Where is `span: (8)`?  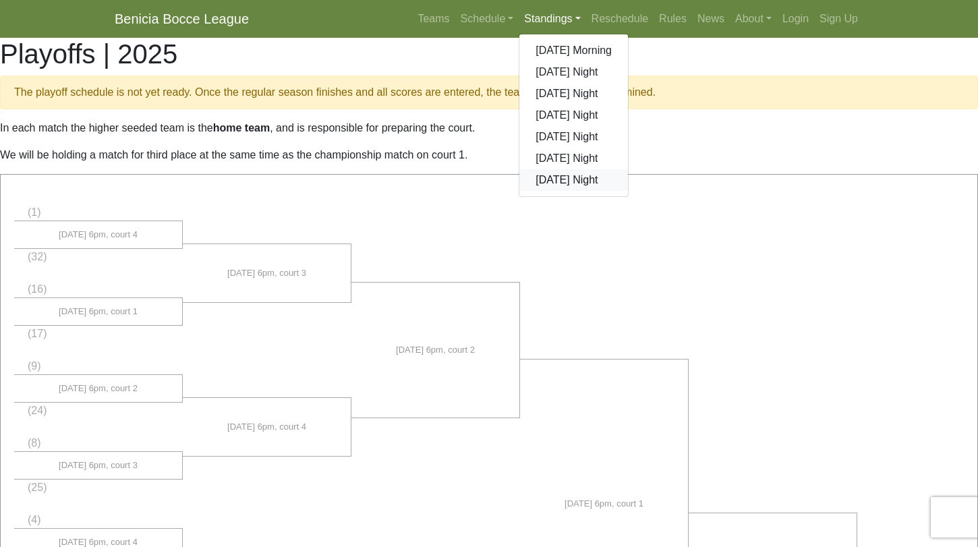
span: (8) is located at coordinates (34, 442).